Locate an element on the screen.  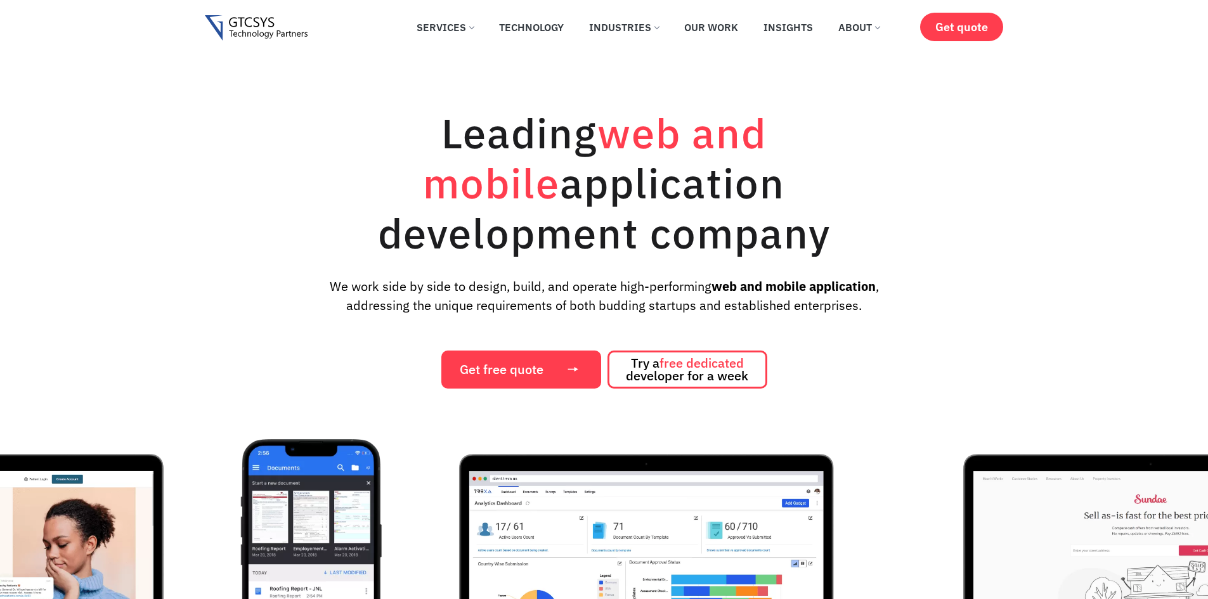
a: Try afree dedicated developer for a week is located at coordinates (687, 370).